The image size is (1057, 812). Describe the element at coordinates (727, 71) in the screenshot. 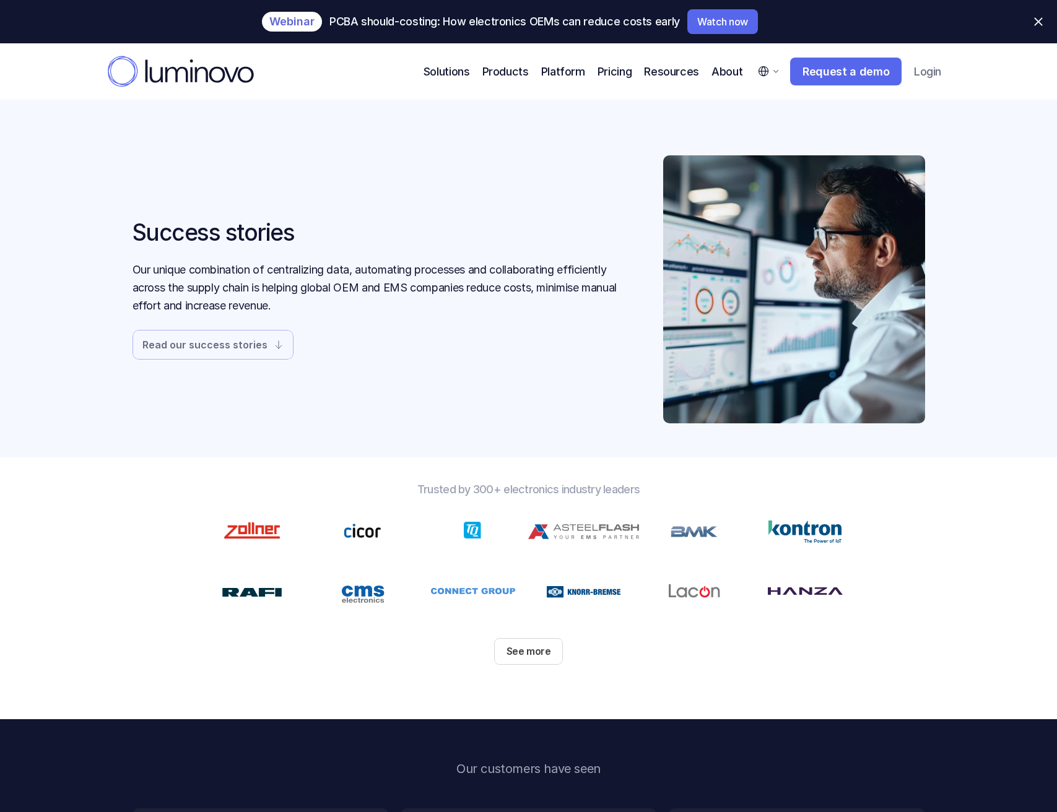

I see `p: About` at that location.